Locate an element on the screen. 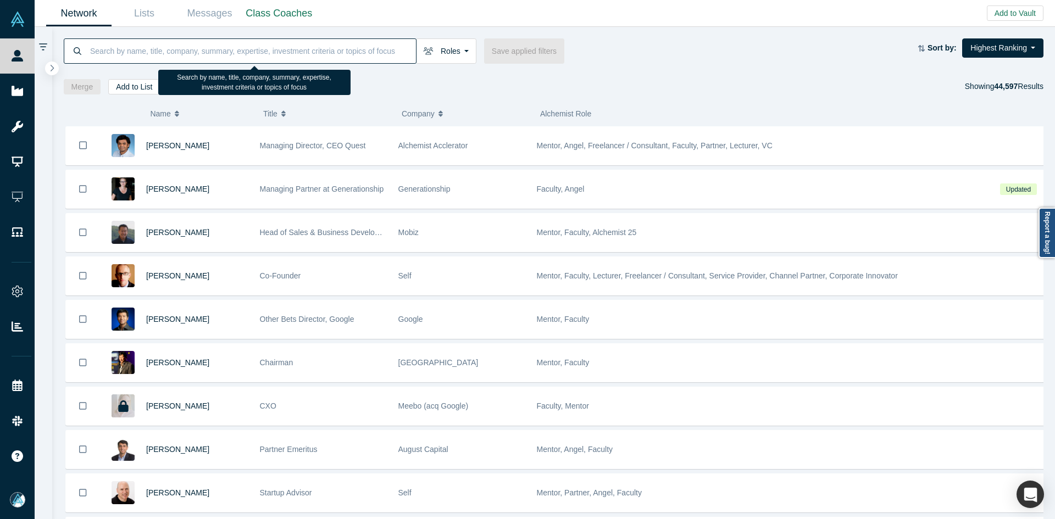 The image size is (1055, 519). img: Mia Scott's Account is located at coordinates (18, 500).